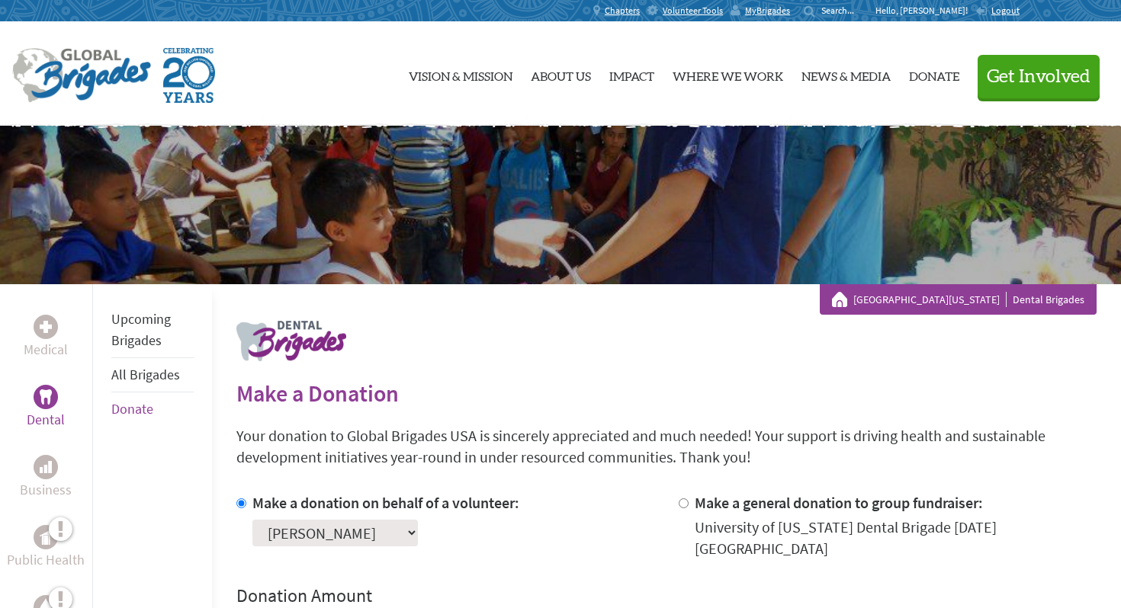 The image size is (1121, 608). What do you see at coordinates (560, 74) in the screenshot?
I see `a: About Us` at bounding box center [560, 74].